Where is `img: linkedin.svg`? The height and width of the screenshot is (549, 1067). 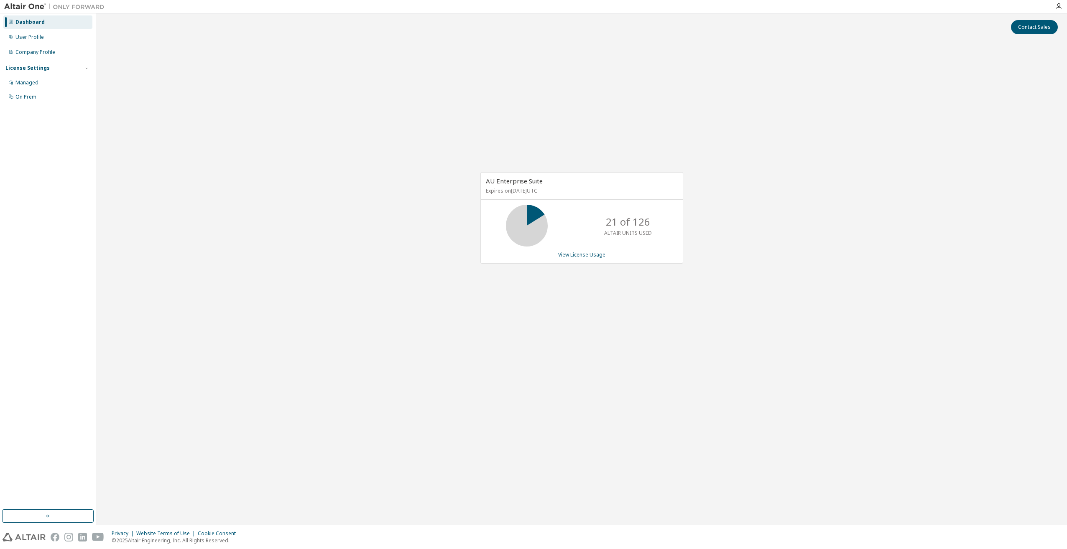 img: linkedin.svg is located at coordinates (82, 537).